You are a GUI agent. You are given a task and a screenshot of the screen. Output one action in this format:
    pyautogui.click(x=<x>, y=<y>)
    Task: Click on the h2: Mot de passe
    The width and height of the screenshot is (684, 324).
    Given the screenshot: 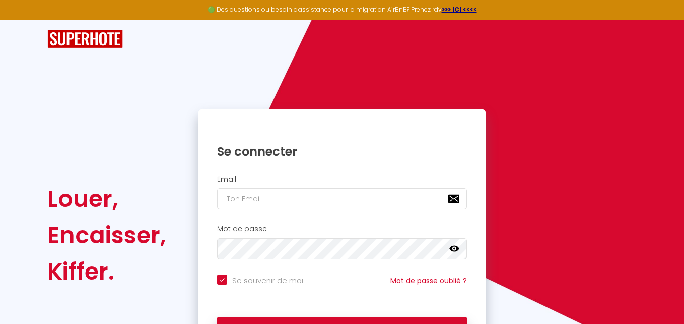 What is the action you would take?
    pyautogui.click(x=342, y=228)
    